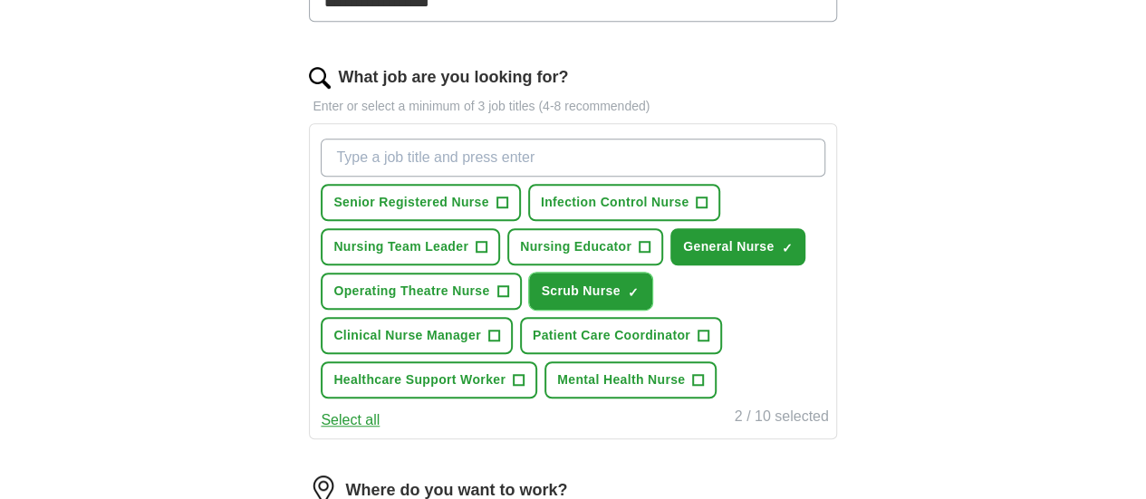 This screenshot has width=1146, height=499. What do you see at coordinates (575, 246) in the screenshot?
I see `span: Nursing Educator` at bounding box center [575, 246].